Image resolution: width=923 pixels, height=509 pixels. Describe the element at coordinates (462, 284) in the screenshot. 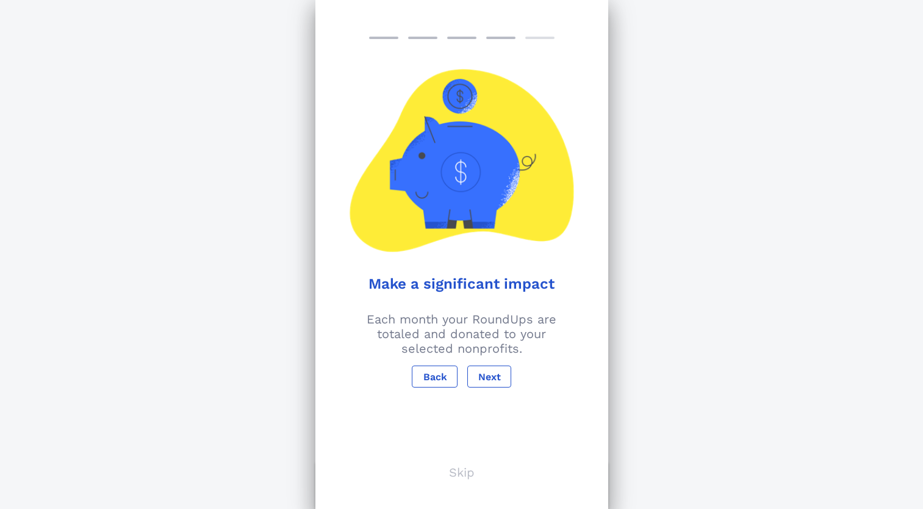

I see `h1: Make a significant impact` at that location.